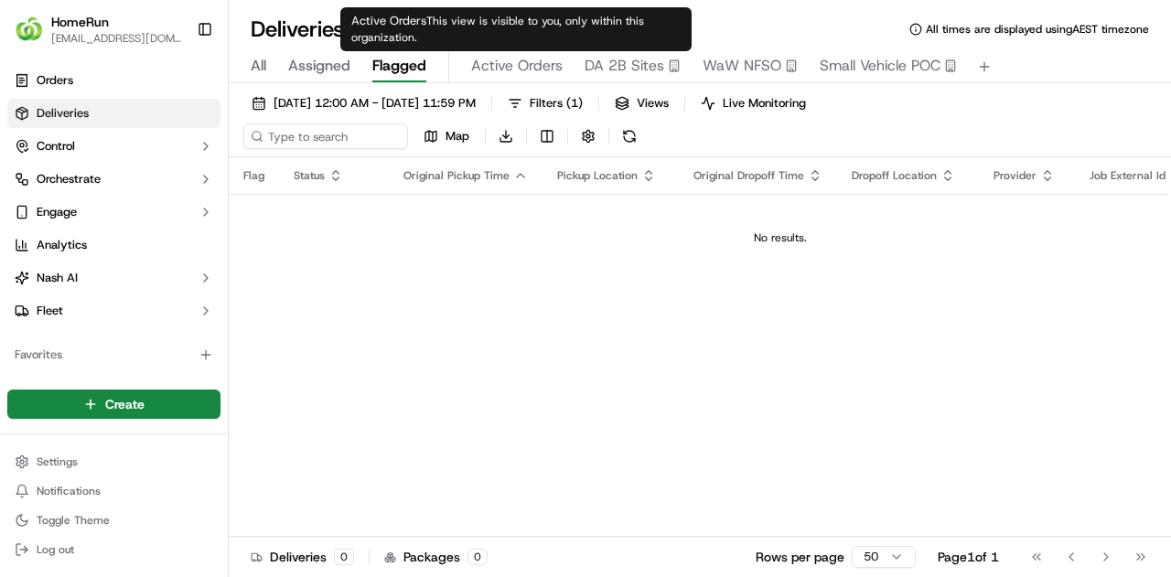 This screenshot has width=1171, height=577. What do you see at coordinates (556, 103) in the screenshot?
I see `span: Filters` at bounding box center [556, 103].